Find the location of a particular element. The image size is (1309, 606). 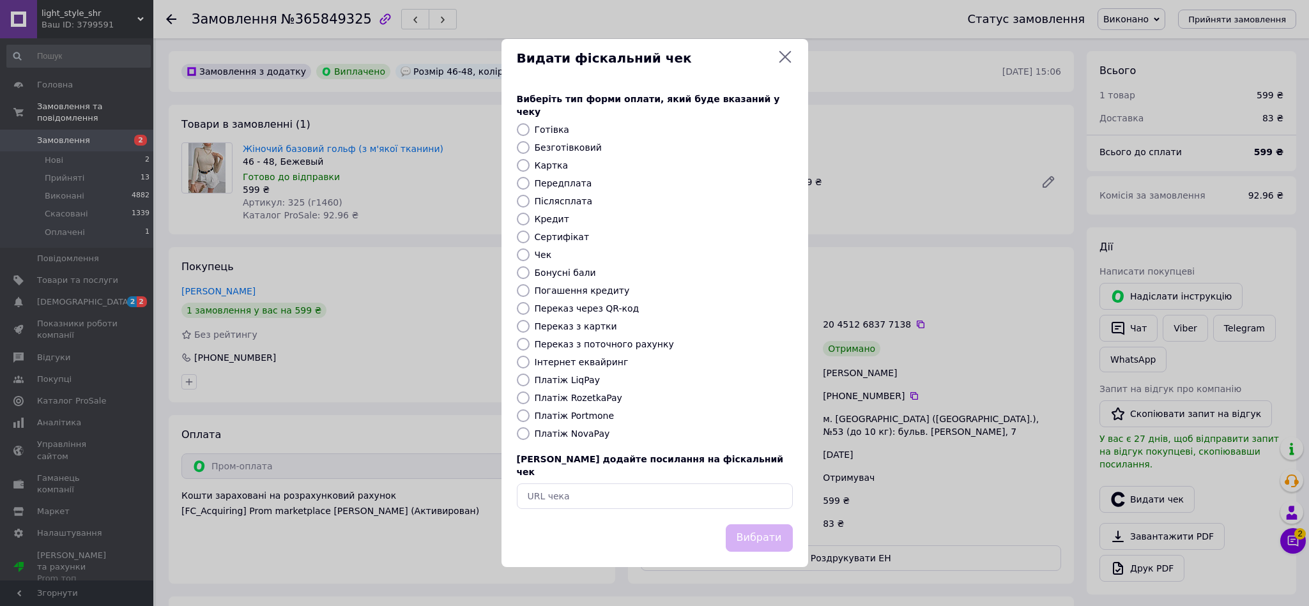

label: Платіж RozetkaPay is located at coordinates (578, 398).